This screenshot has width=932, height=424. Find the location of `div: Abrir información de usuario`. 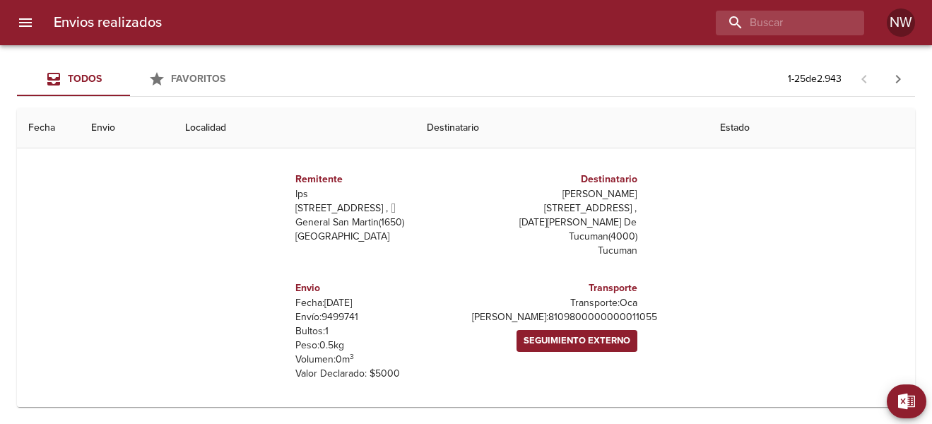

div: Abrir información de usuario is located at coordinates (901, 23).